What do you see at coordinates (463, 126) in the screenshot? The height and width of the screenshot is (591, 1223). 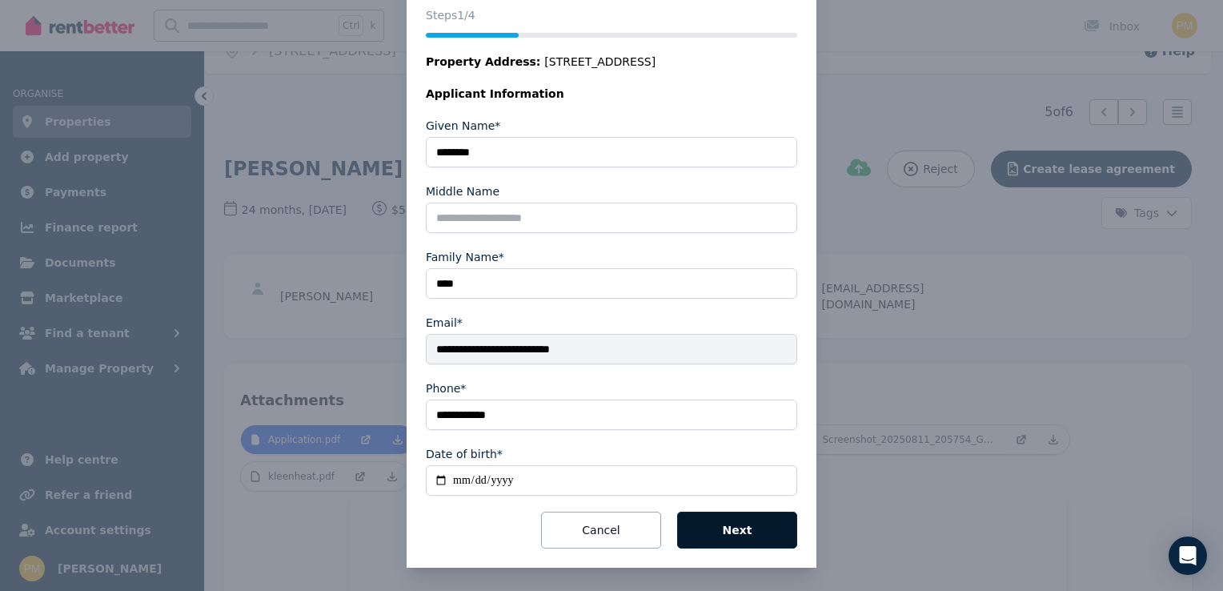 I see `label: Given Name*` at bounding box center [463, 126].